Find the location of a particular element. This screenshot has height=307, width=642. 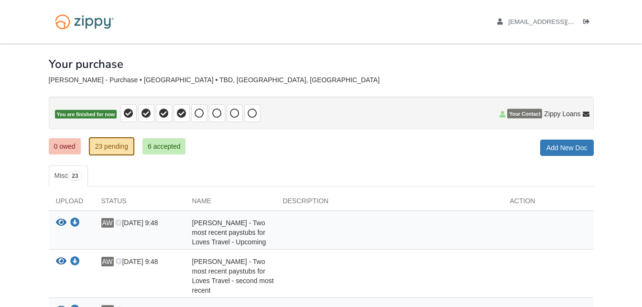

div: Status is located at coordinates (140, 203).